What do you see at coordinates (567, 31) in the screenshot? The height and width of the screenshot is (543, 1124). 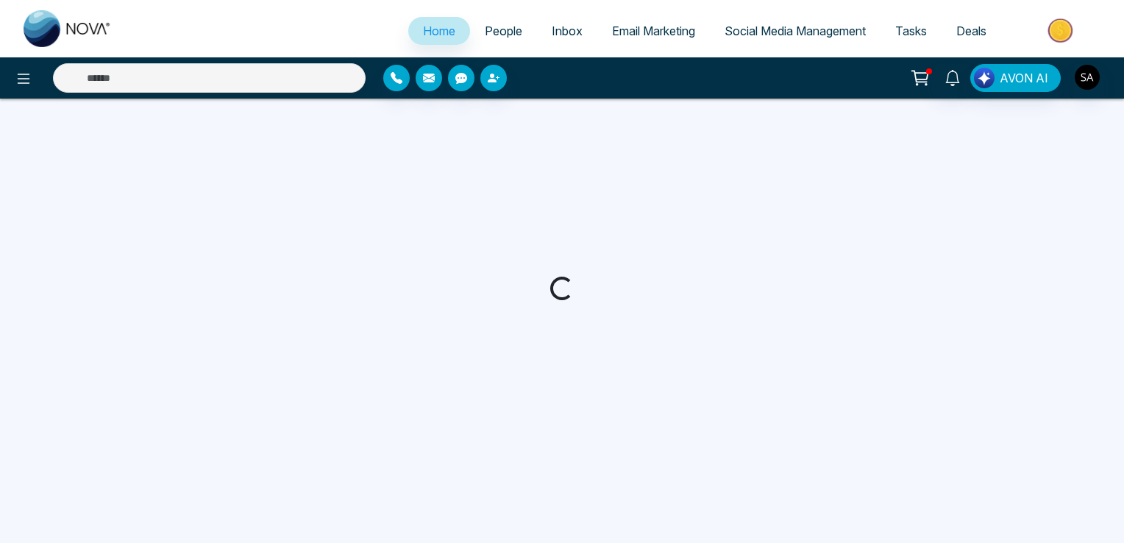 I see `span: Inbox` at bounding box center [567, 31].